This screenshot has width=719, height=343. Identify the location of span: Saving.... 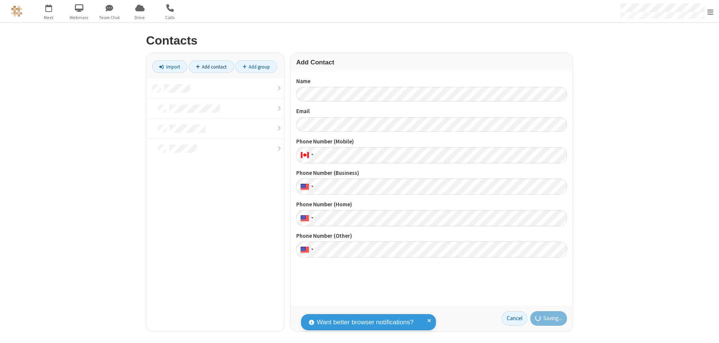
(552, 318).